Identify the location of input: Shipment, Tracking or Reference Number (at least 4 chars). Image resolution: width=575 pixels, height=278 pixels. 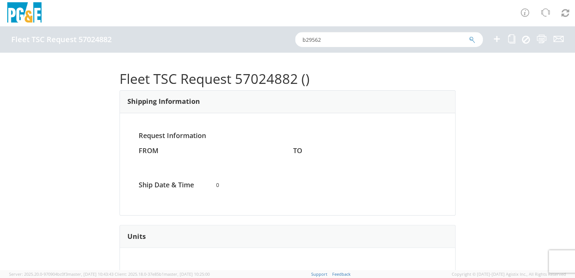
(389, 39).